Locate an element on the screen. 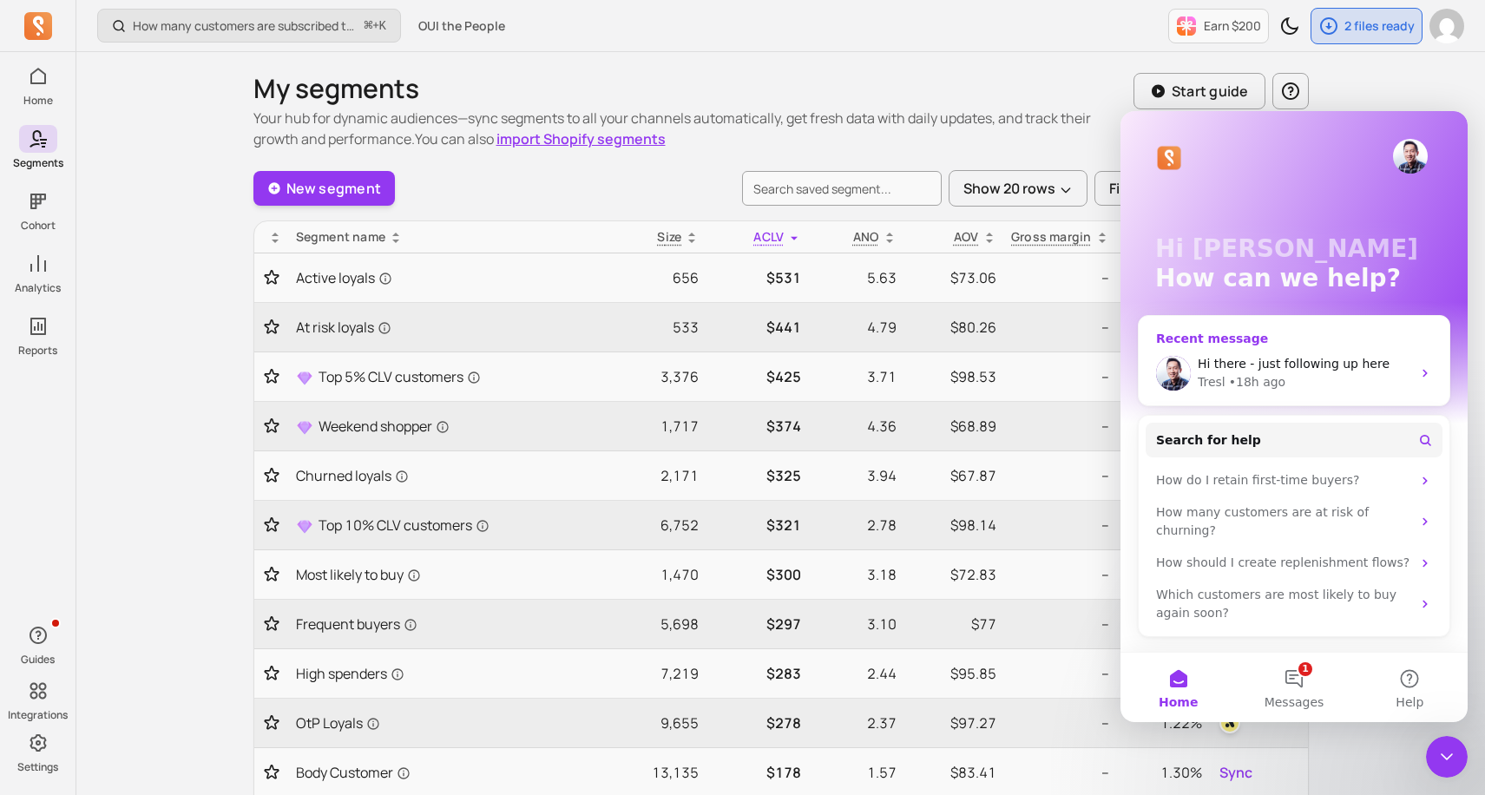 The height and width of the screenshot is (795, 1485). a: New segment is located at coordinates (325, 188).